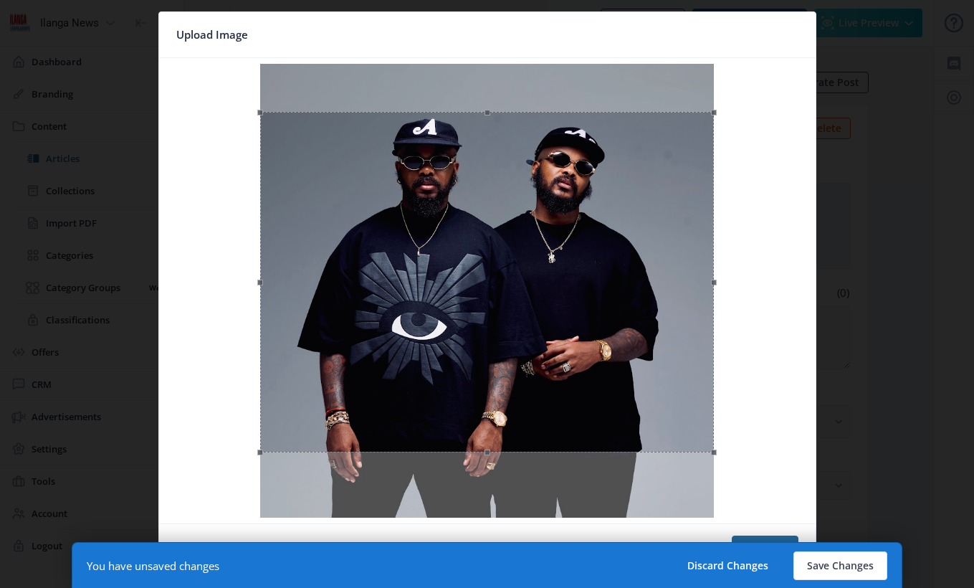 Image resolution: width=974 pixels, height=588 pixels. Describe the element at coordinates (765, 550) in the screenshot. I see `button: Confirm` at that location.